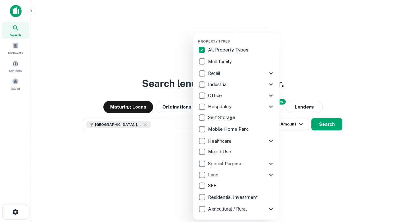  What do you see at coordinates (236, 175) in the screenshot?
I see `div: Land` at bounding box center [236, 175].